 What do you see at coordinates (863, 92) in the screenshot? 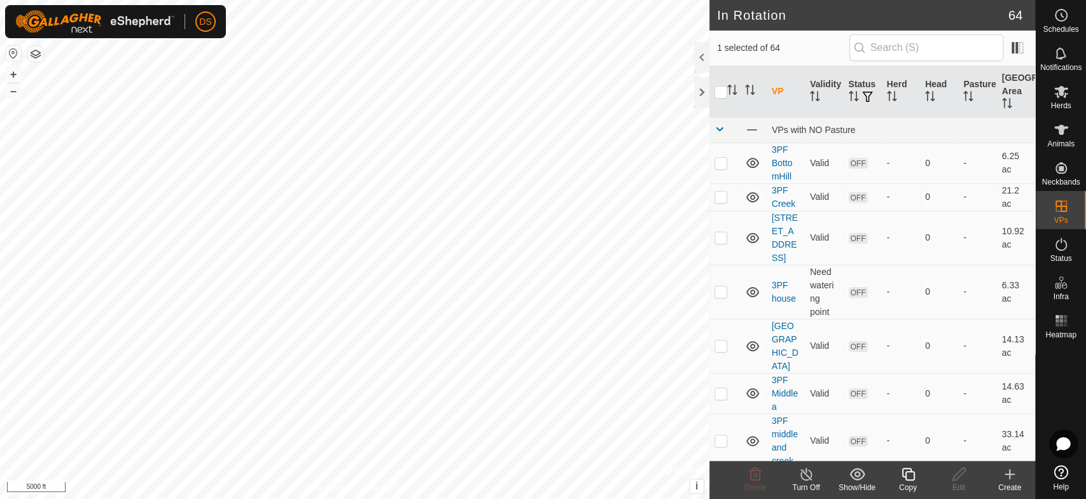
I see `th: Status` at bounding box center [863, 92].